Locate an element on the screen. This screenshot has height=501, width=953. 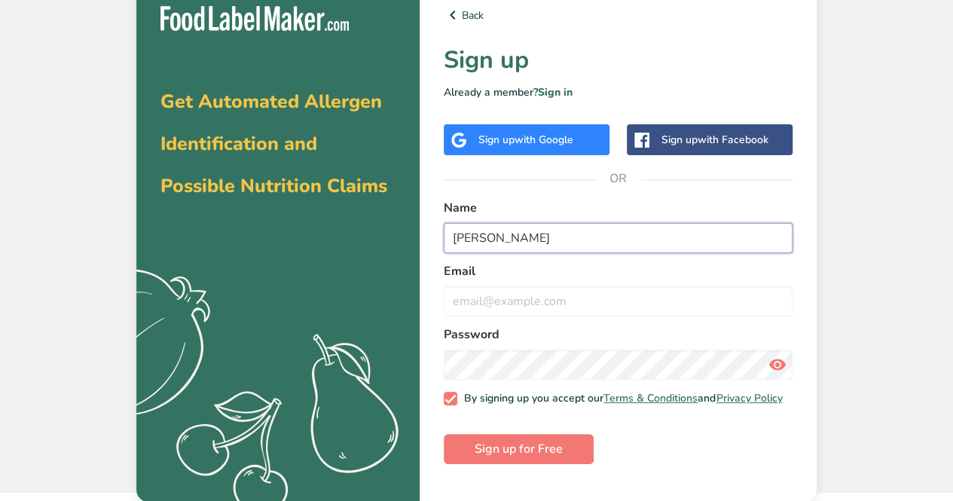
span: OR is located at coordinates (619, 179).